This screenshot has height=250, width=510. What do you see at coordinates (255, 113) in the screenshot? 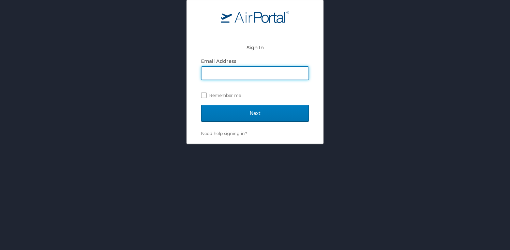
I see `input: Next` at bounding box center [255, 113].